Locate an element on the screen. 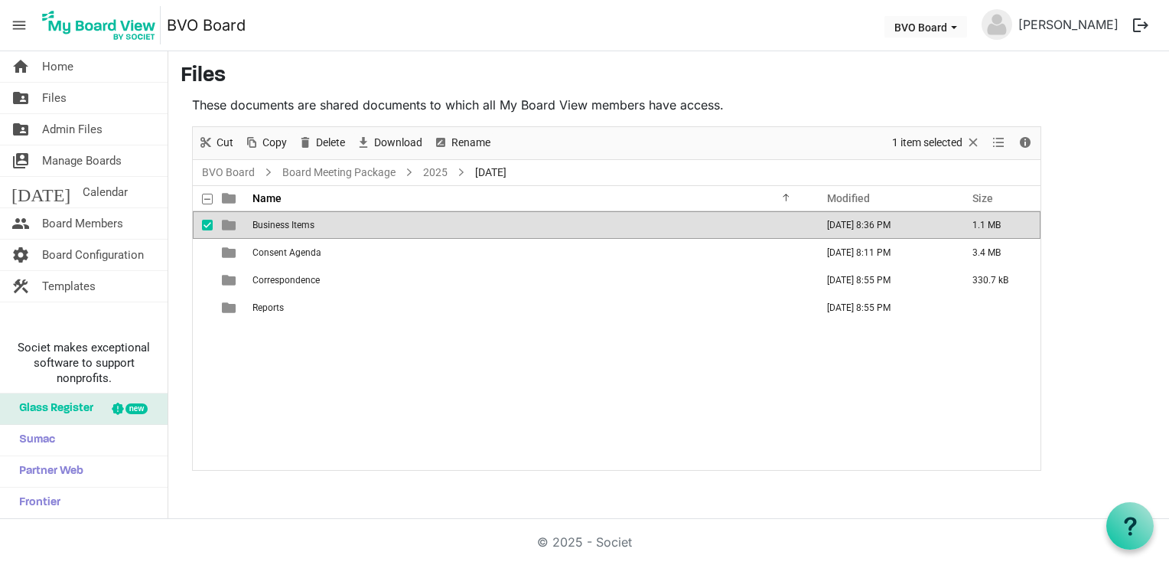  div: Delete is located at coordinates (321, 143).